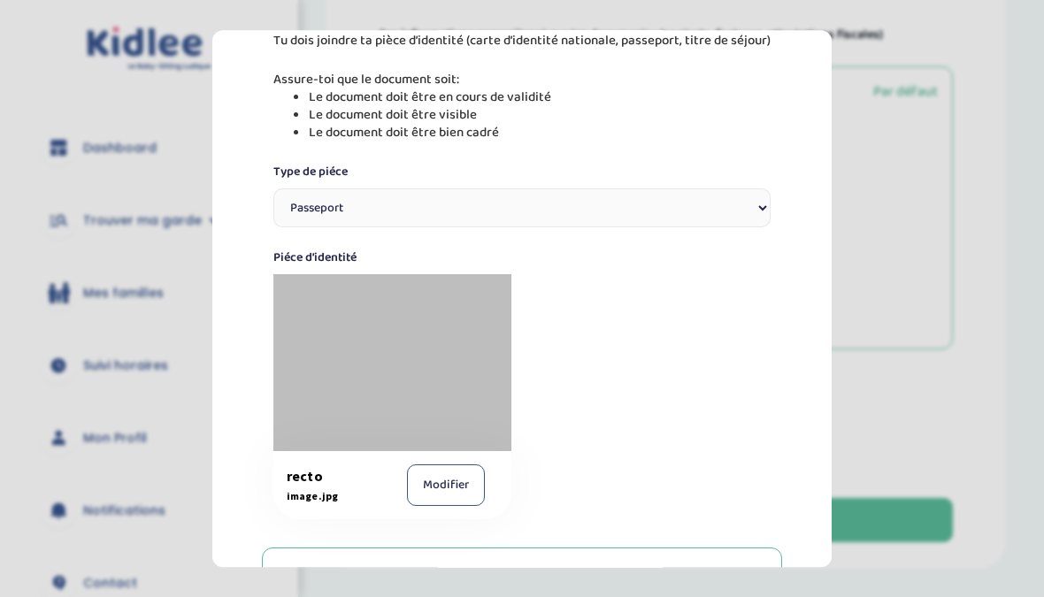 Image resolution: width=1044 pixels, height=597 pixels. What do you see at coordinates (522, 172) in the screenshot?
I see `label: Type de piéce` at bounding box center [522, 172].